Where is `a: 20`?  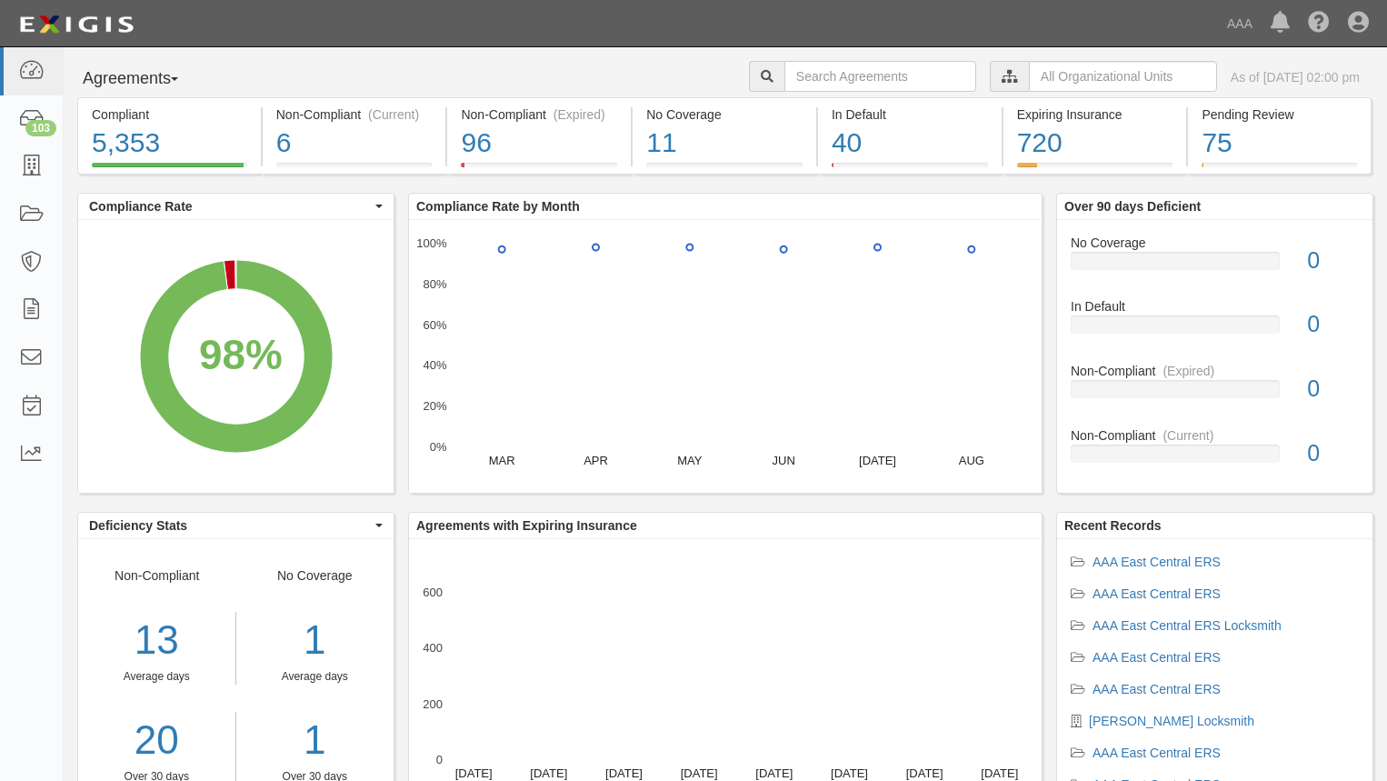
a: 20 is located at coordinates (156, 740).